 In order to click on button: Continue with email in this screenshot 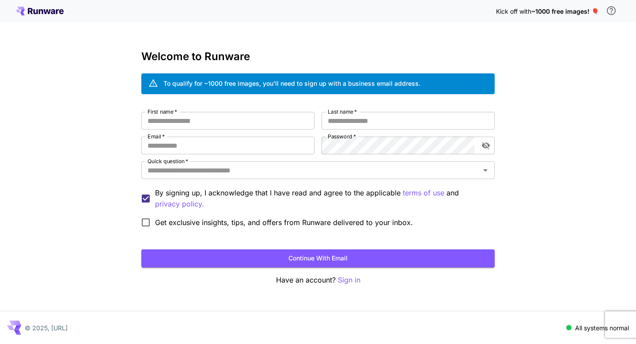, I will do `click(318, 258)`.